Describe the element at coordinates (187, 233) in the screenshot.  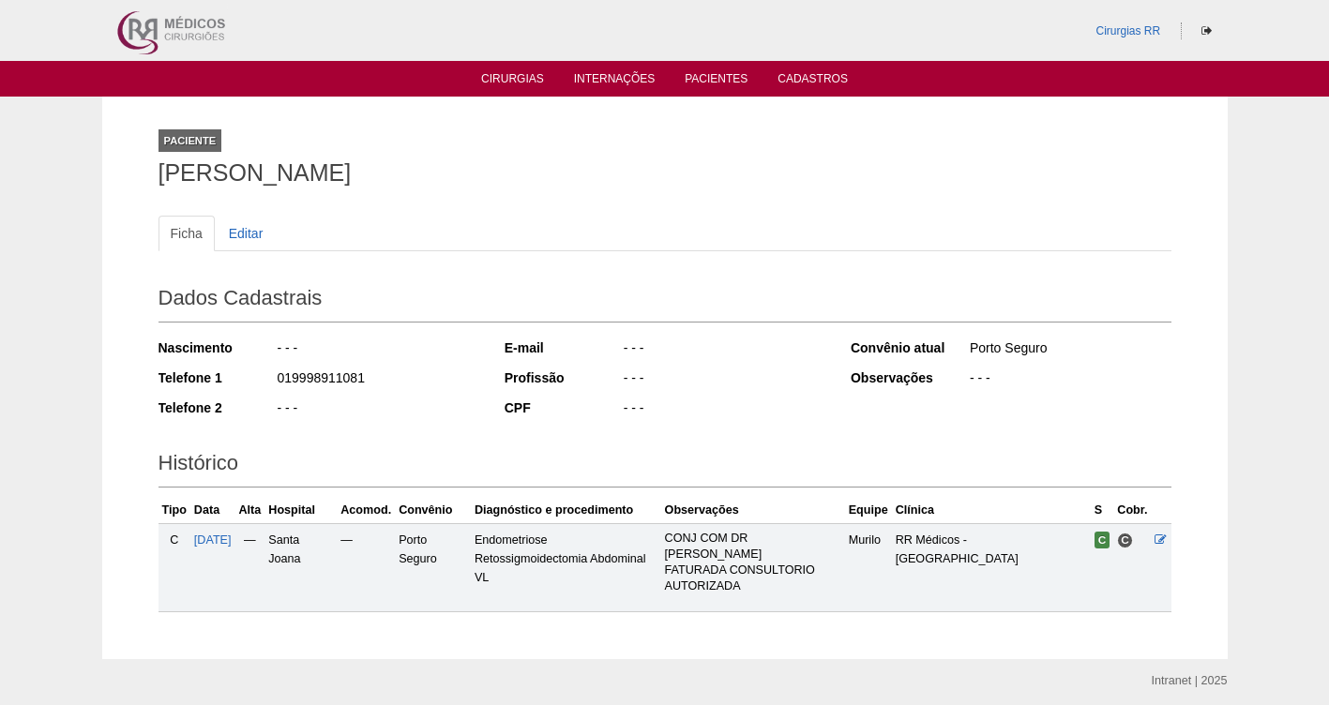
I see `a: Ficha` at that location.